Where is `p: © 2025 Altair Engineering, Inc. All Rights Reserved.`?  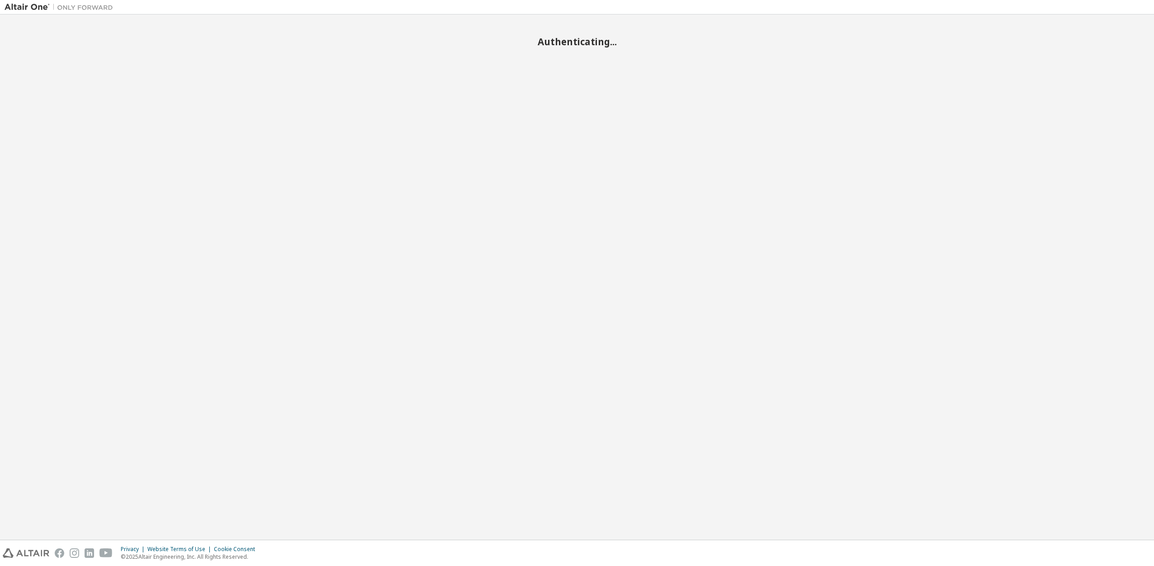 p: © 2025 Altair Engineering, Inc. All Rights Reserved. is located at coordinates (190, 556).